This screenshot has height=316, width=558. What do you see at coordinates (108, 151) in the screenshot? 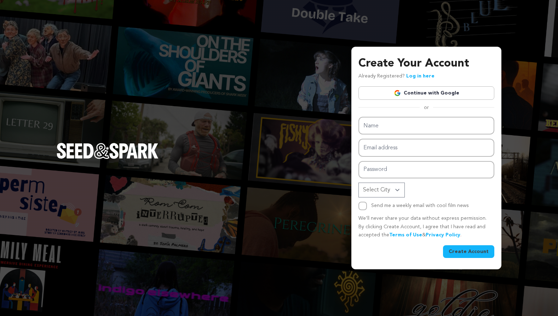
I see `img: Seed&Spark Logo` at bounding box center [108, 151].